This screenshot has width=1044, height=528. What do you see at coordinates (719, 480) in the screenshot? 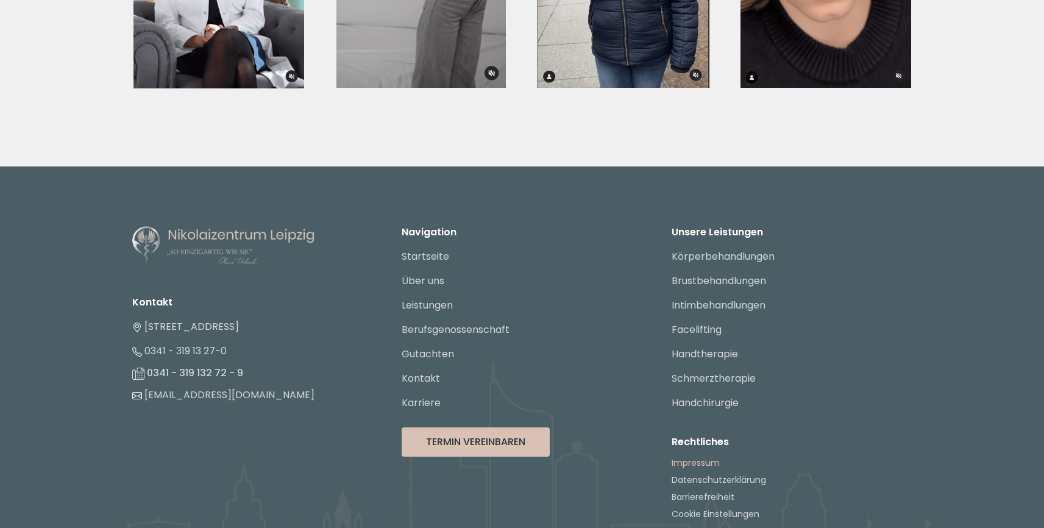
I see `a: Datenschutzerklärung` at bounding box center [719, 480].